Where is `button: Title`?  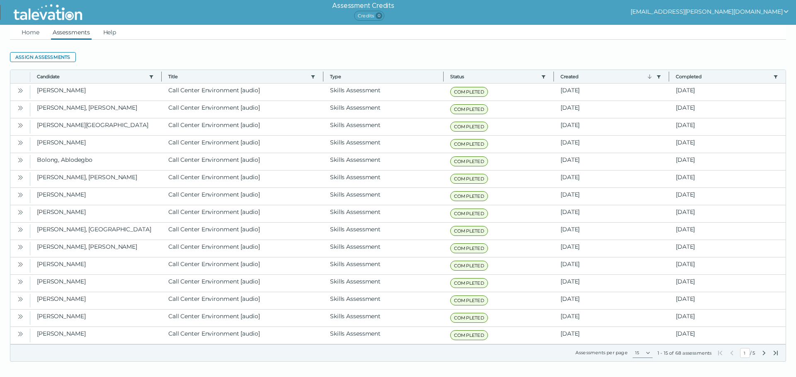 button: Title is located at coordinates (237, 77).